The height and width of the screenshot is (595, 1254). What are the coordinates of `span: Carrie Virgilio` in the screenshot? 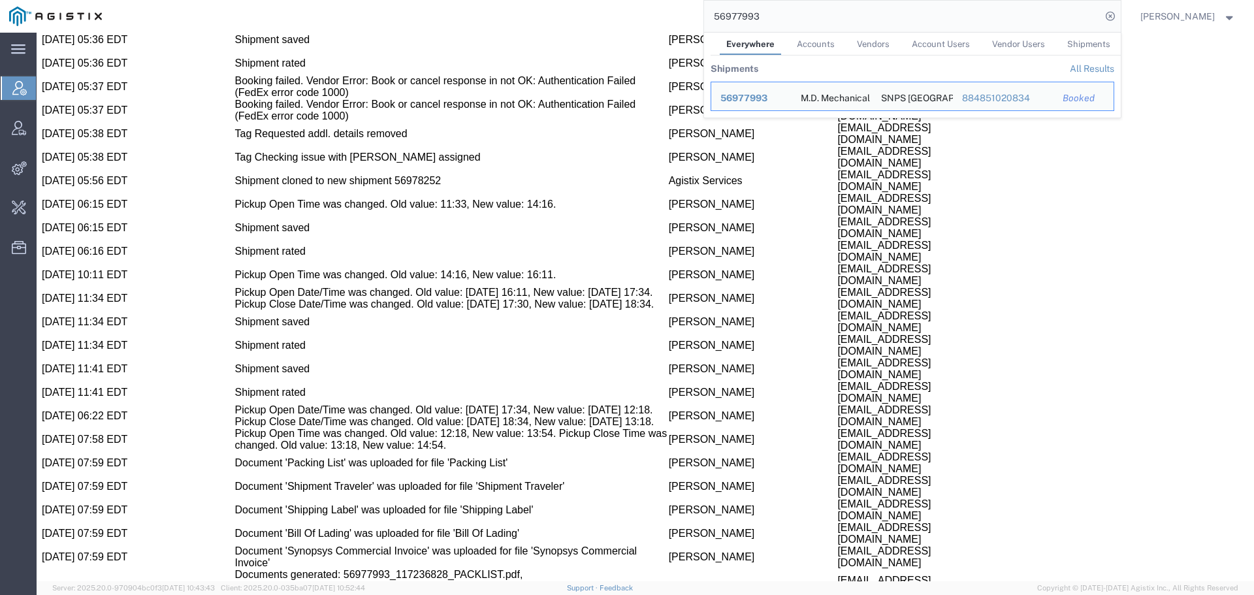 It's located at (1178, 16).